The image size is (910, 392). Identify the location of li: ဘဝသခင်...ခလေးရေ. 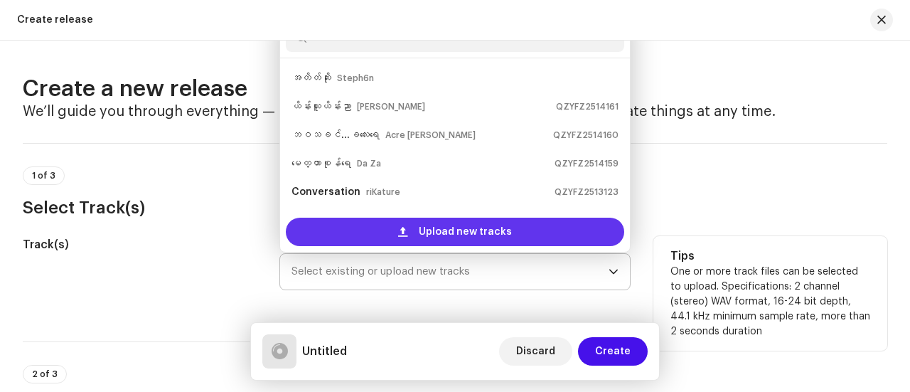
(455, 135).